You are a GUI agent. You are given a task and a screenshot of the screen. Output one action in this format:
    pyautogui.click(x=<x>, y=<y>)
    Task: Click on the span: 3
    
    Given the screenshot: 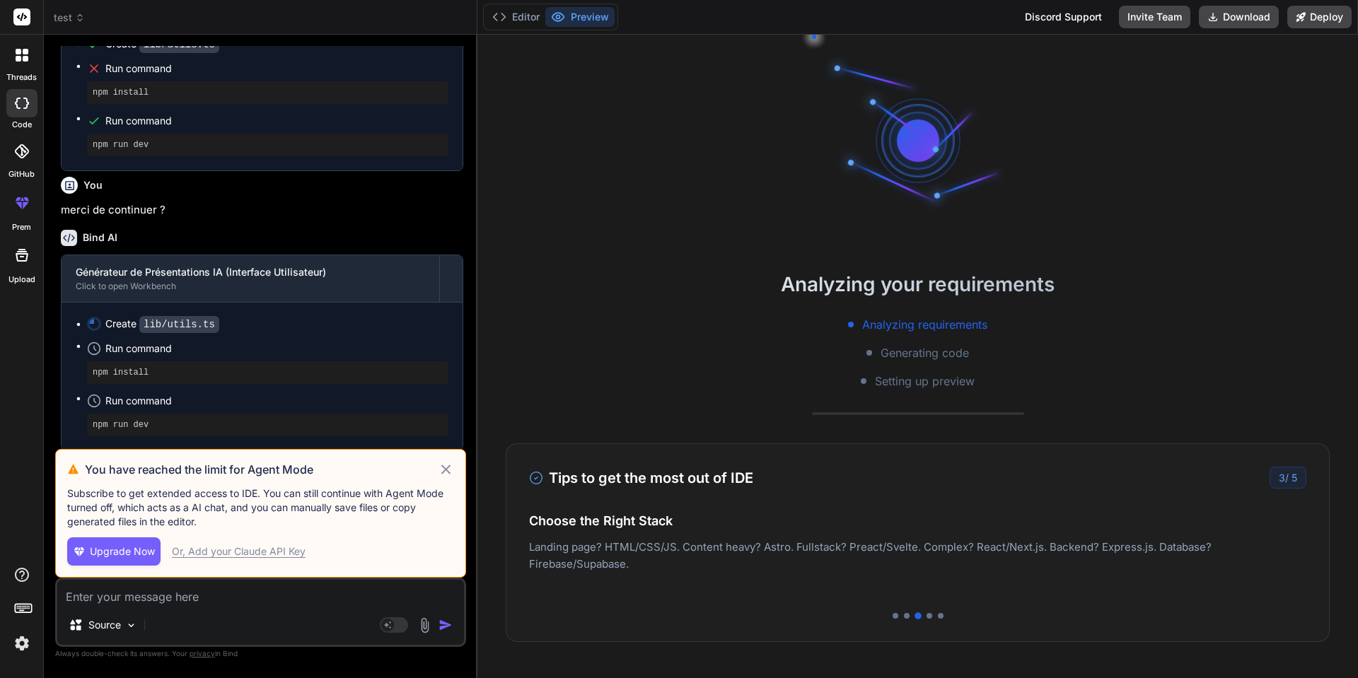 What is the action you would take?
    pyautogui.click(x=1281, y=477)
    